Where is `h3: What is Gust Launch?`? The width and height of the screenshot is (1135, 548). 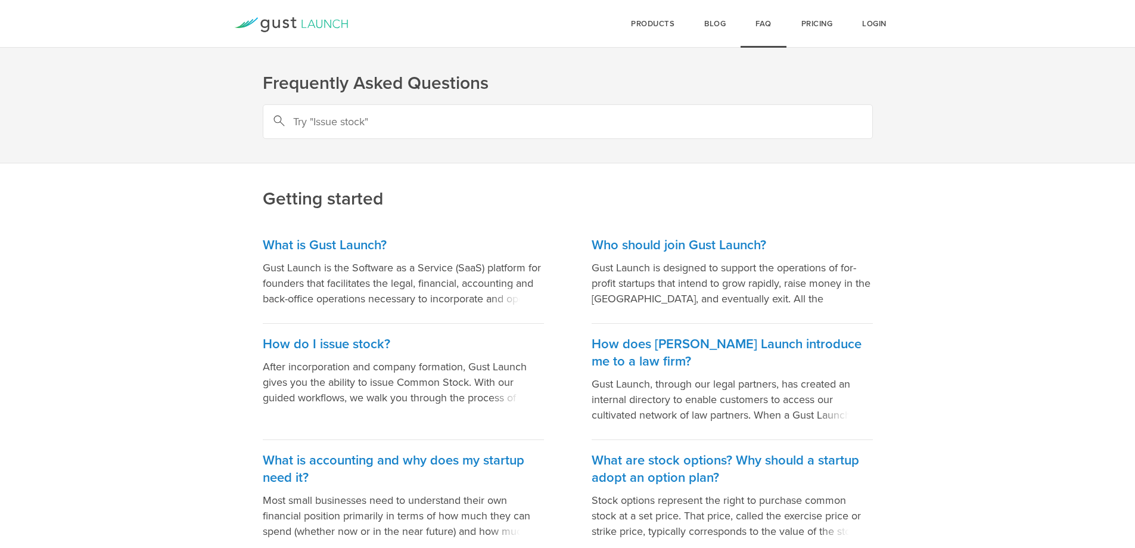 h3: What is Gust Launch? is located at coordinates (403, 245).